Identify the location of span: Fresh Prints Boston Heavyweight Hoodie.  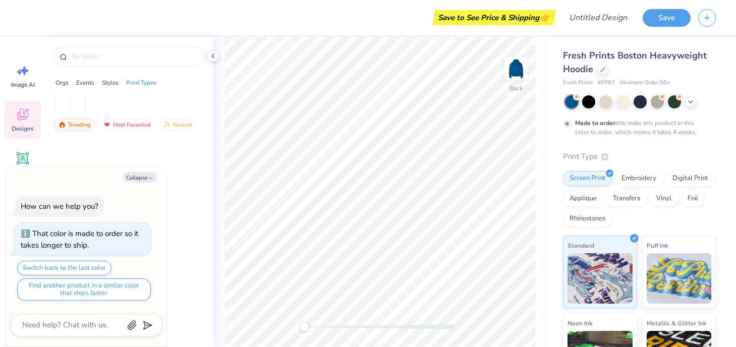
(635, 62).